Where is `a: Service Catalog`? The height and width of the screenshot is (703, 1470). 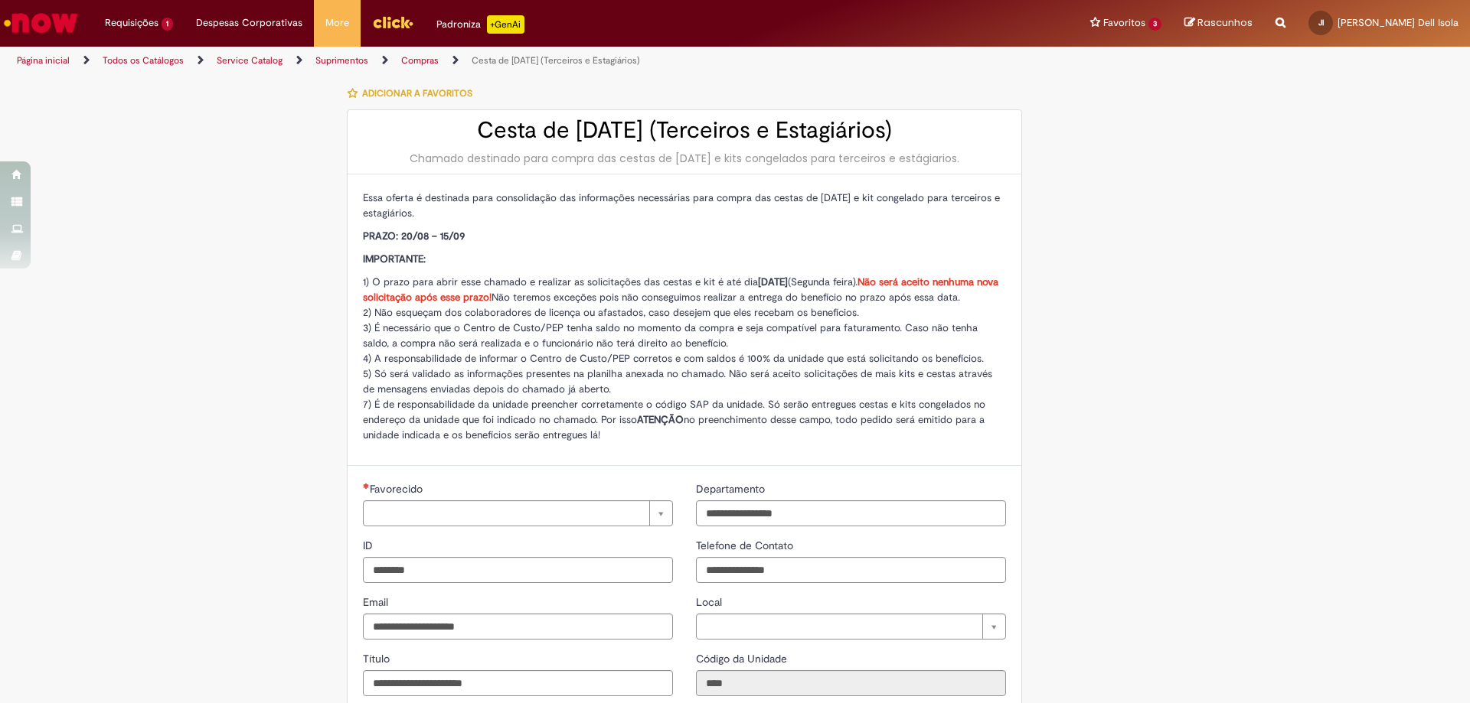
a: Service Catalog is located at coordinates (250, 60).